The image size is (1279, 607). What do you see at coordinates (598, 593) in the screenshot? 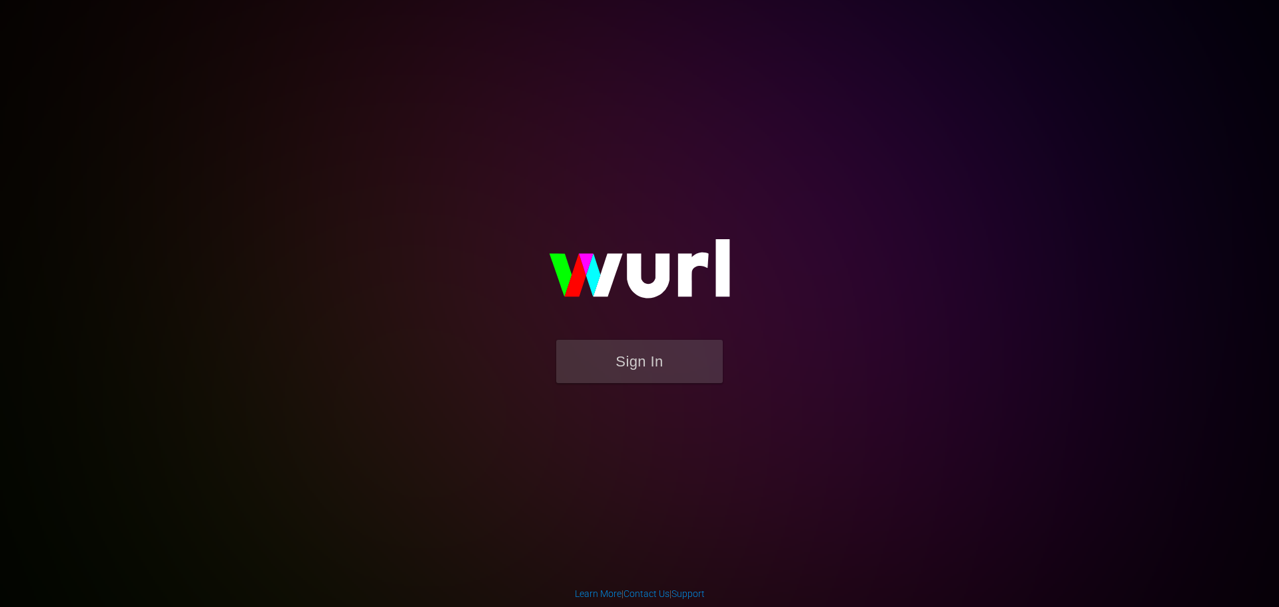
I see `a: Learn More` at bounding box center [598, 593].